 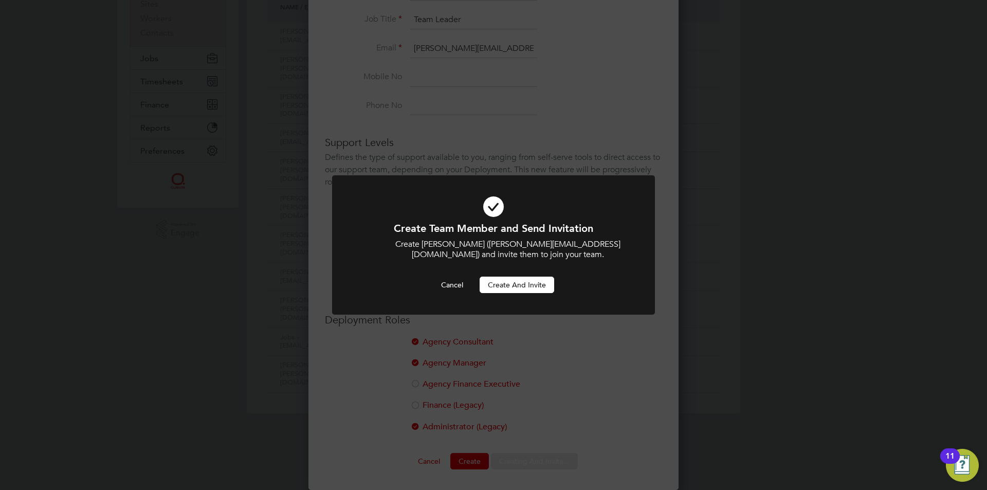 I want to click on button: Cancel, so click(x=452, y=285).